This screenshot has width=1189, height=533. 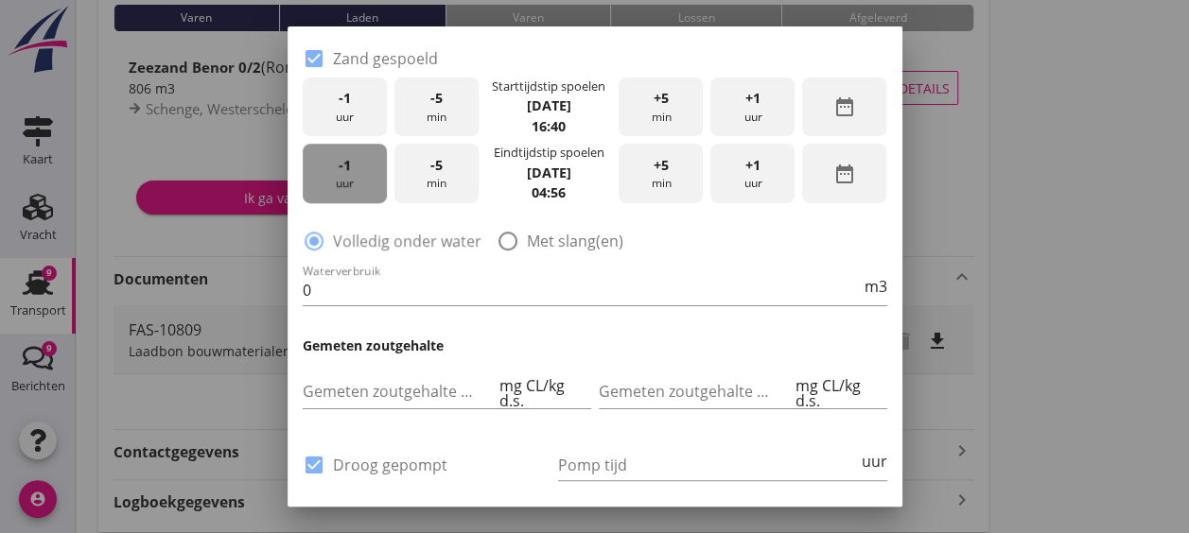 I want to click on input: Pomp tijd, so click(x=708, y=465).